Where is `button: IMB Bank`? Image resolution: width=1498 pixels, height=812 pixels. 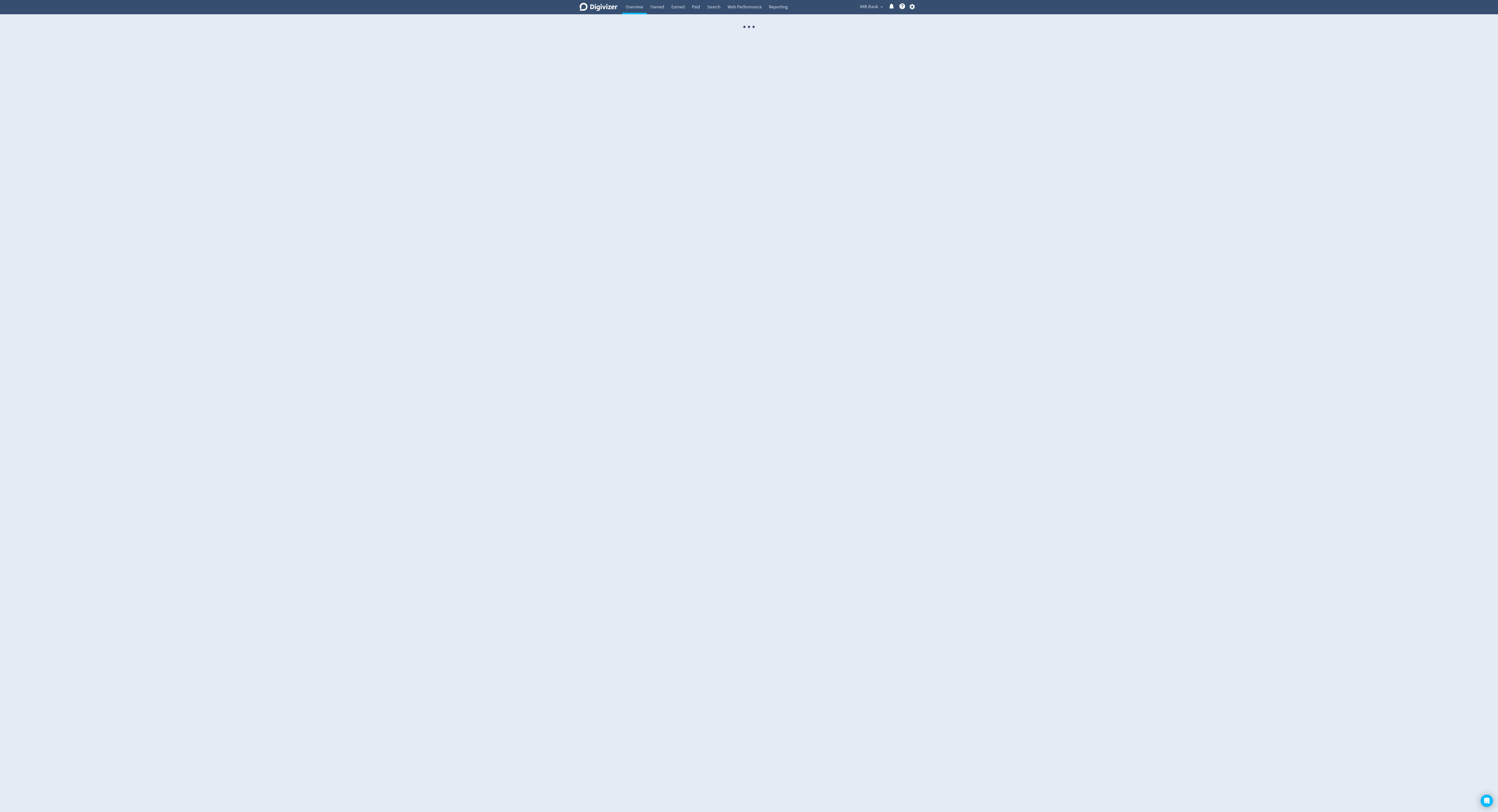 button: IMB Bank is located at coordinates (871, 7).